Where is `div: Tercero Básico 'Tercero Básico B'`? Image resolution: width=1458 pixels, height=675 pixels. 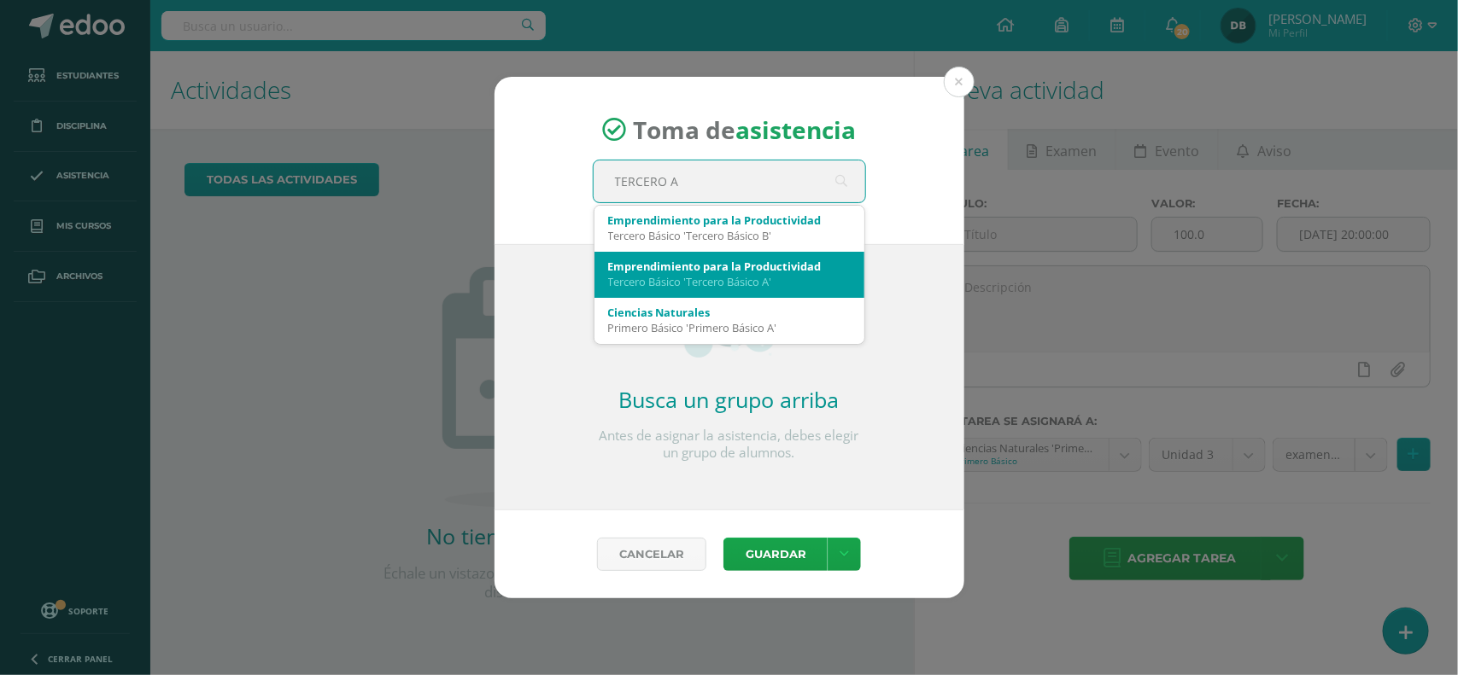
div: Tercero Básico 'Tercero Básico B' is located at coordinates (729, 236).